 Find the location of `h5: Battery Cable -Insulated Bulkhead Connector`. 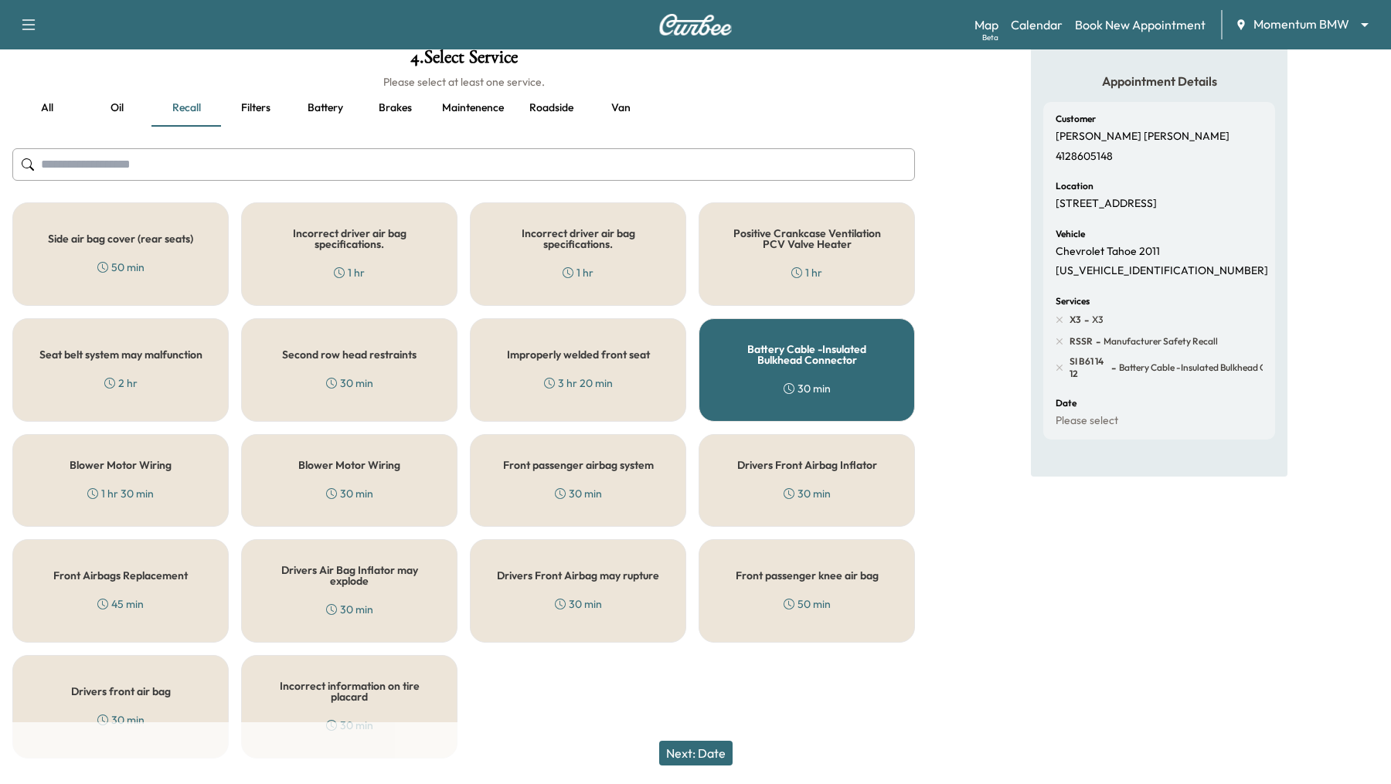

h5: Battery Cable -Insulated Bulkhead Connector is located at coordinates (807, 355).